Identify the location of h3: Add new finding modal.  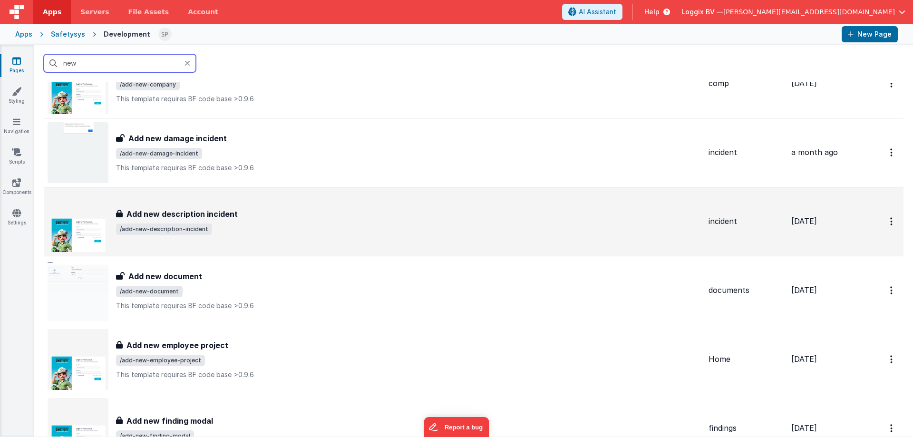
(170, 421).